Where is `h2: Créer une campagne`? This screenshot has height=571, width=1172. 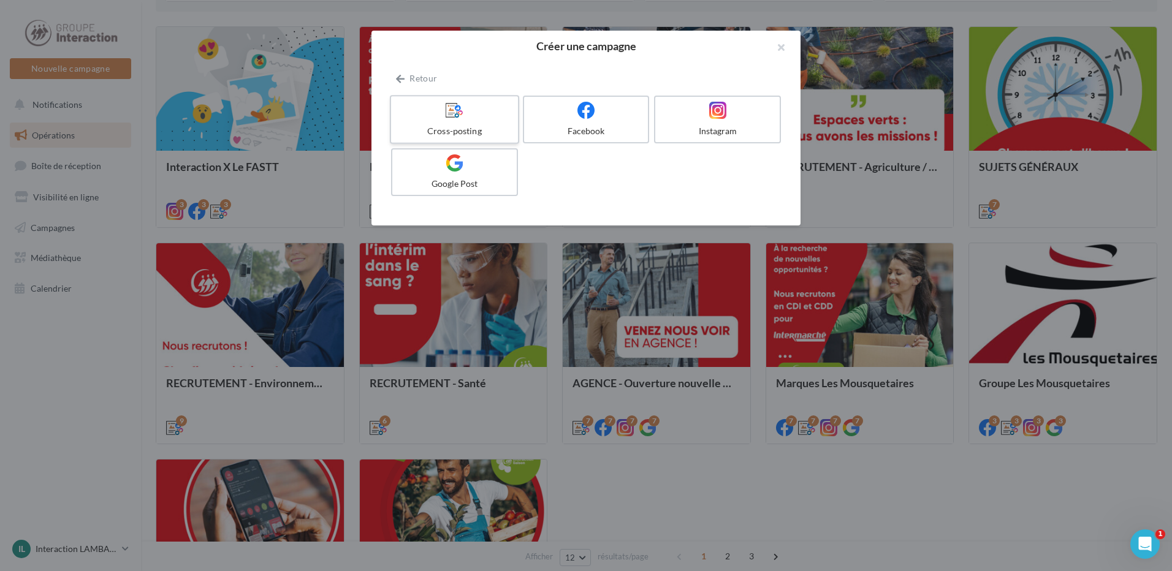
h2: Créer une campagne is located at coordinates (586, 46).